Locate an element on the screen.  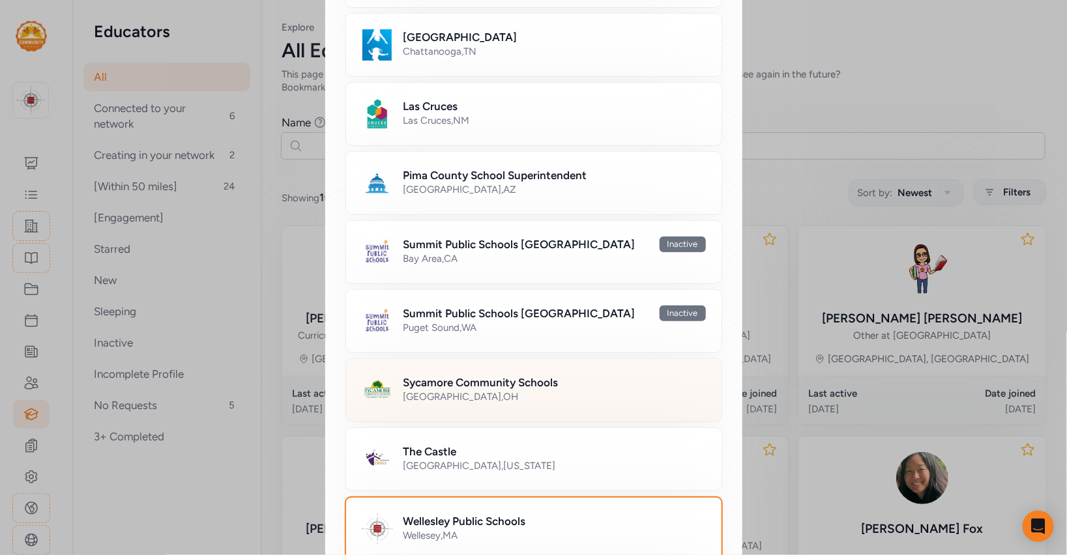
div: Bay Area , CA is located at coordinates (555, 259).